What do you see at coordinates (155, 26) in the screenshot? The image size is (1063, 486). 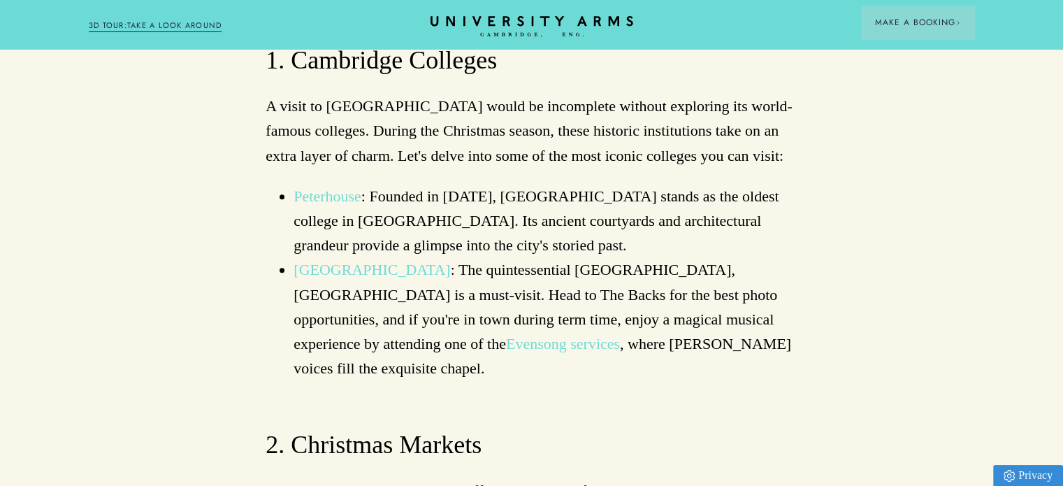 I see `a: 3D TOUR:TAKE A LOOK AROUND` at bounding box center [155, 26].